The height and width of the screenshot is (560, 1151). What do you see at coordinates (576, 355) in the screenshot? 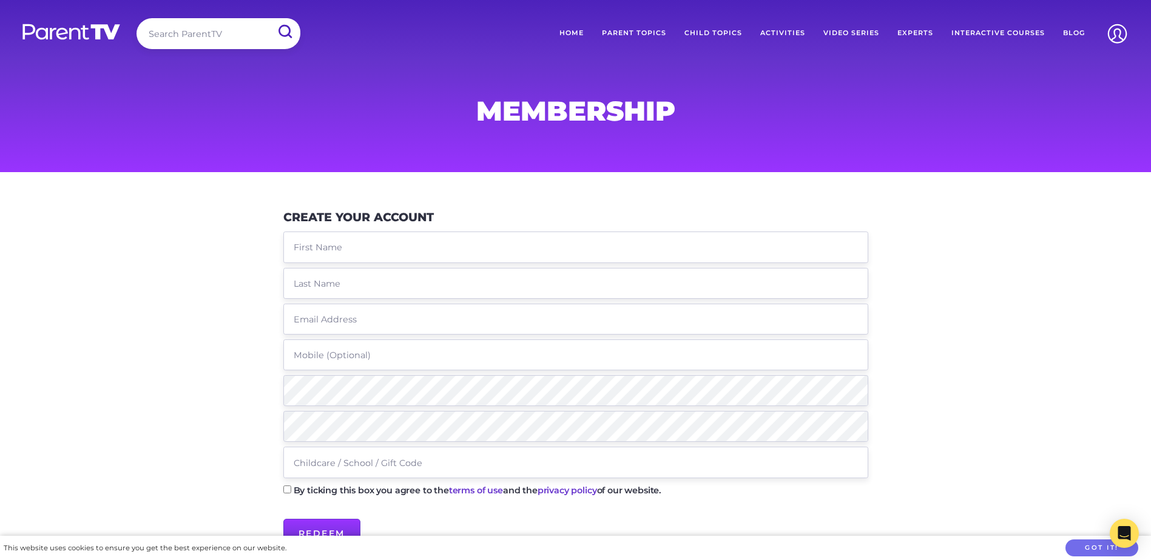
I see `input: Mobile (Optional)` at bounding box center [576, 355].